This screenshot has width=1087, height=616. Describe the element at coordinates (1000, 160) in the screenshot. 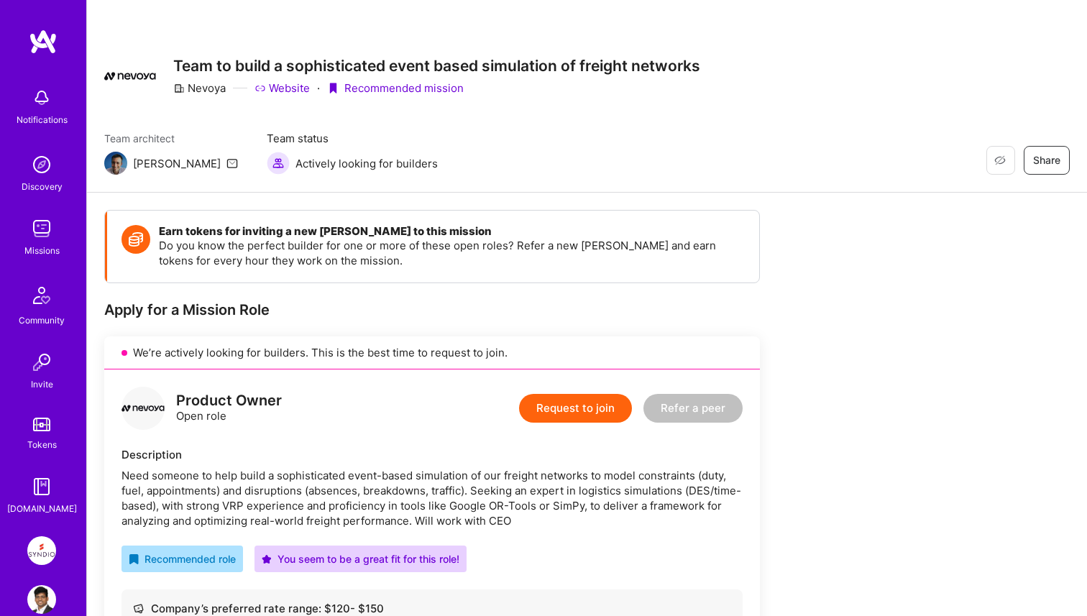

I see `i: icon EyeClosed` at that location.